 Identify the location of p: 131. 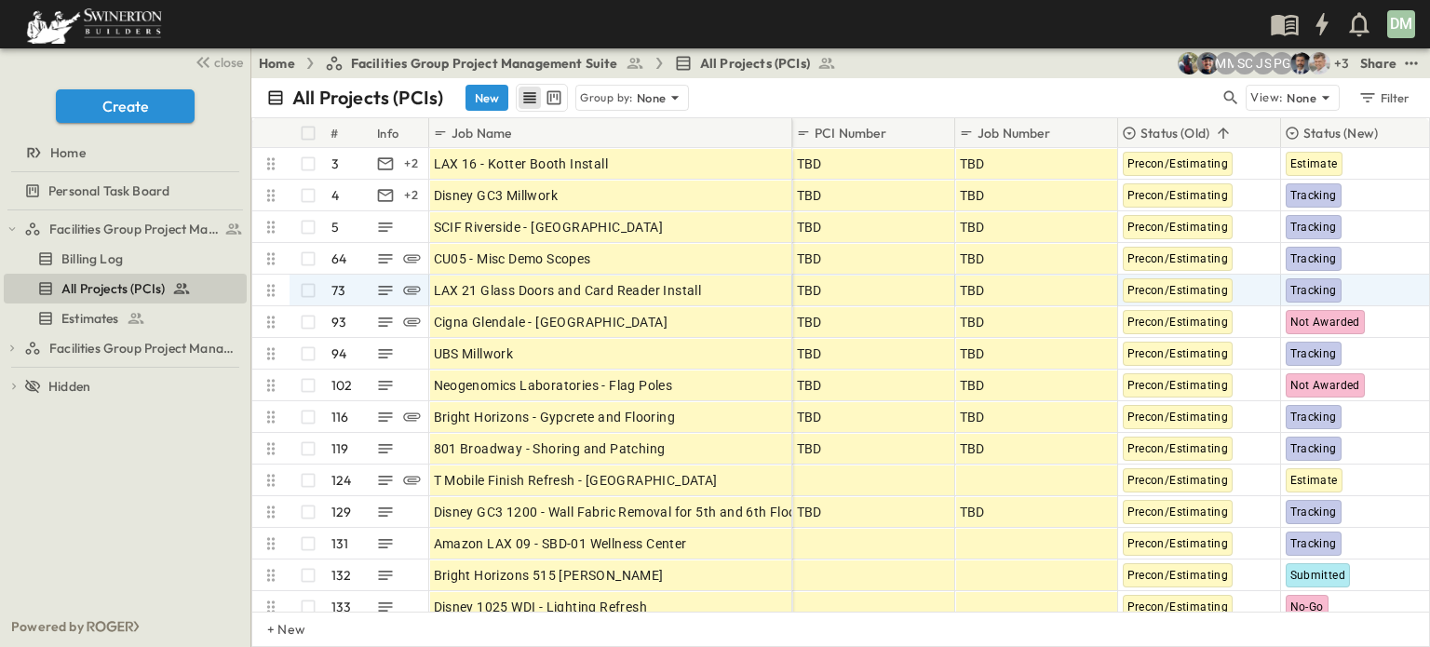
(340, 544).